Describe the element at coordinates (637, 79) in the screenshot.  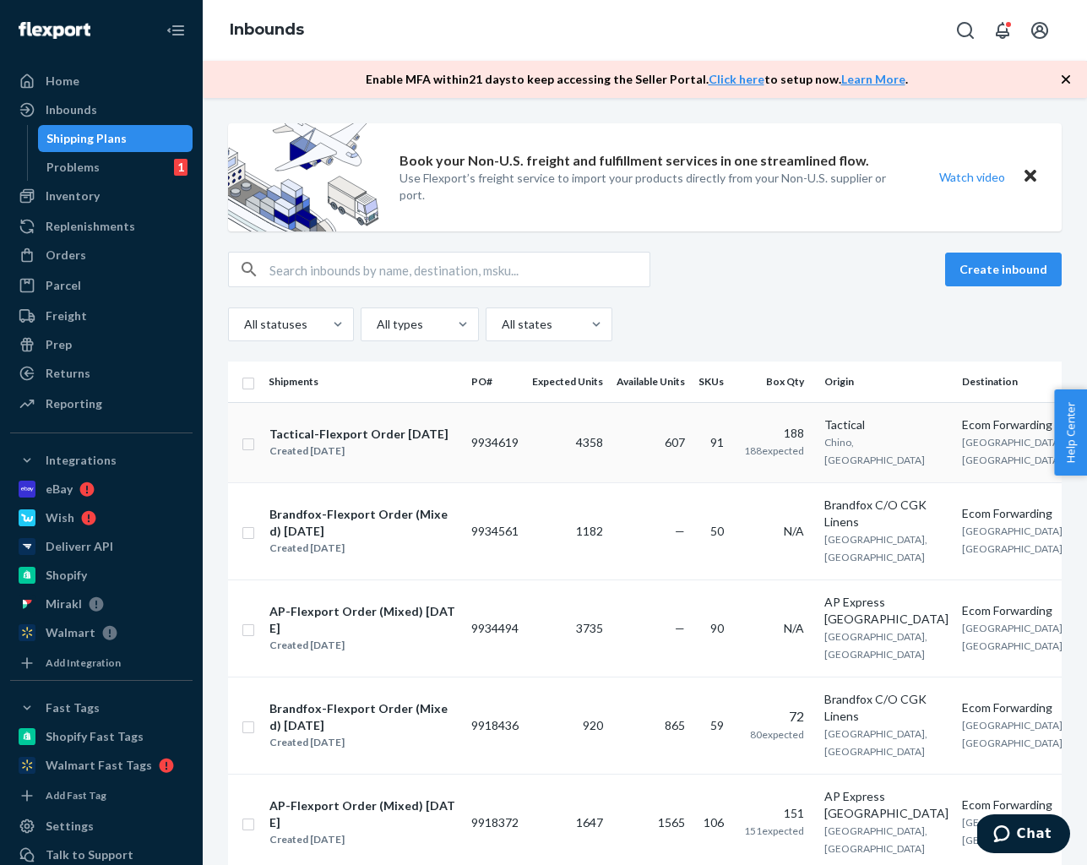
I see `p: Enable MFA within 21 days to keep accessing the Seller Portal. to setup now. .` at that location.